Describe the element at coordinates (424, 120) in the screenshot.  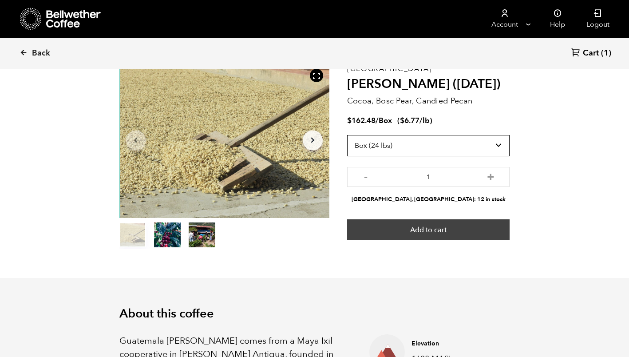
I see `span: /lb` at that location.